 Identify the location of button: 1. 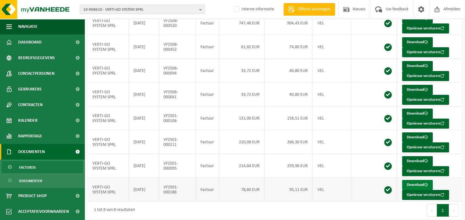
(443, 211).